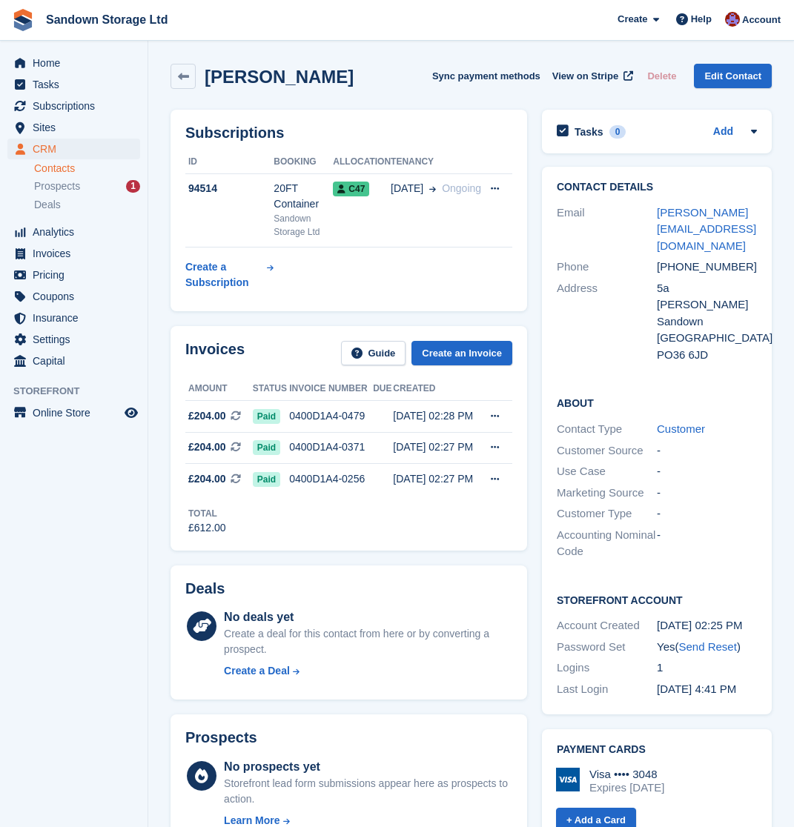 This screenshot has height=827, width=794. What do you see at coordinates (215, 353) in the screenshot?
I see `h2: Invoices` at bounding box center [215, 353].